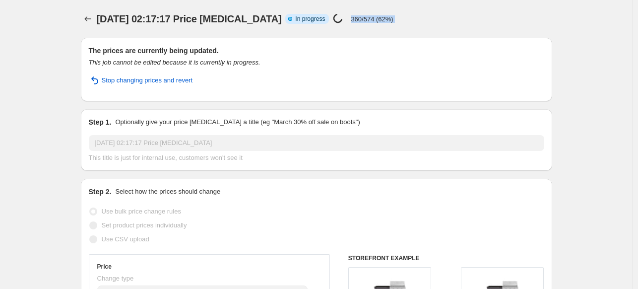 This screenshot has height=289, width=638. What do you see at coordinates (88, 19) in the screenshot?
I see `button: Price change jobs` at bounding box center [88, 19].